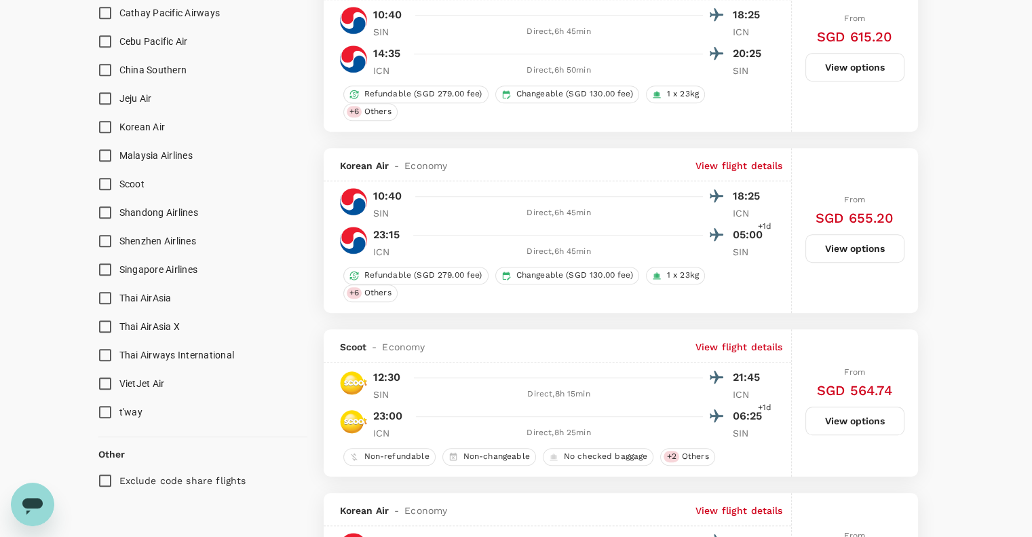  What do you see at coordinates (157, 241) in the screenshot?
I see `span: Shenzhen Airlines` at bounding box center [157, 241].